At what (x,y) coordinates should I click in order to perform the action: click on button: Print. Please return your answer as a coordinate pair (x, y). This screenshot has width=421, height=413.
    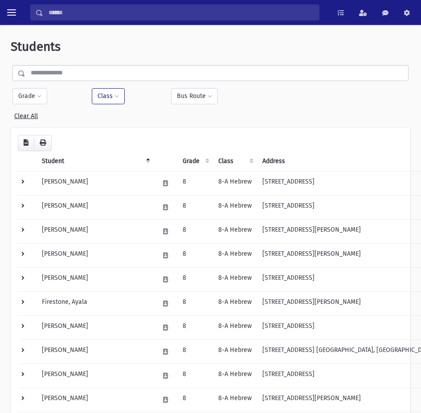
    Looking at the image, I should click on (43, 143).